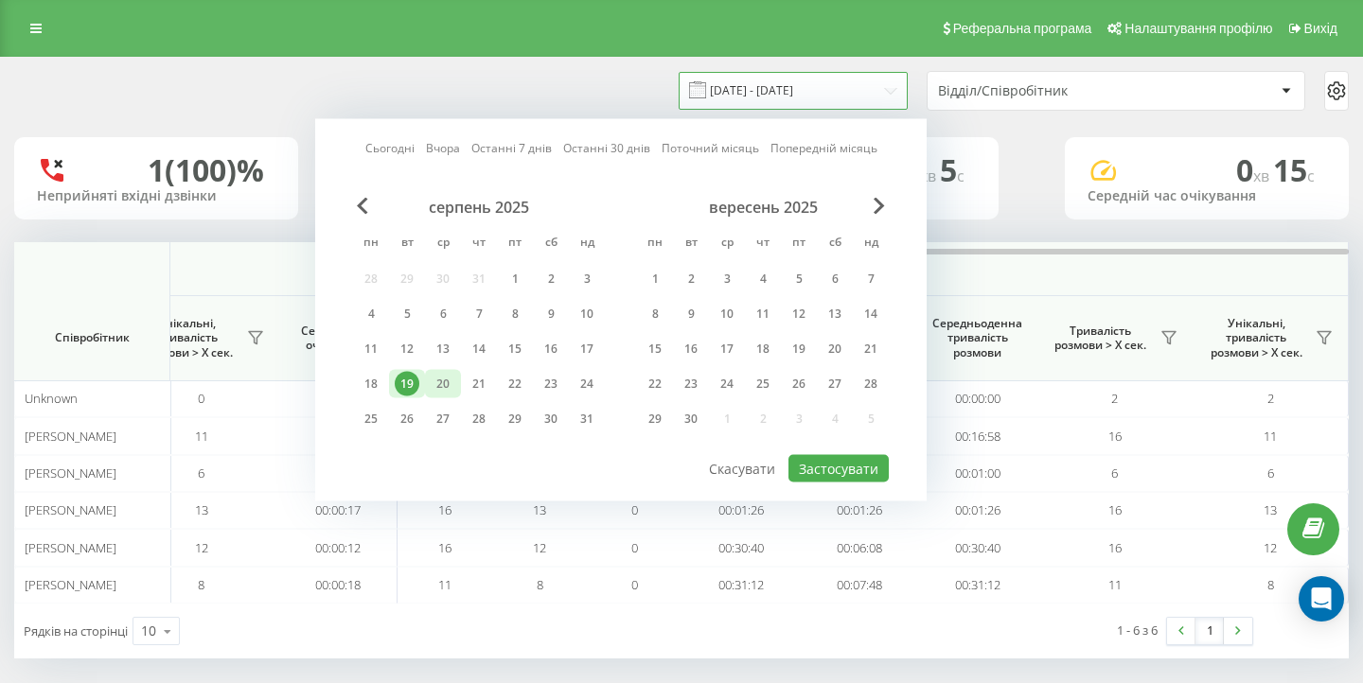 Image resolution: width=1363 pixels, height=683 pixels. Describe the element at coordinates (1207, 196) in the screenshot. I see `div: Середній час очікування` at that location.